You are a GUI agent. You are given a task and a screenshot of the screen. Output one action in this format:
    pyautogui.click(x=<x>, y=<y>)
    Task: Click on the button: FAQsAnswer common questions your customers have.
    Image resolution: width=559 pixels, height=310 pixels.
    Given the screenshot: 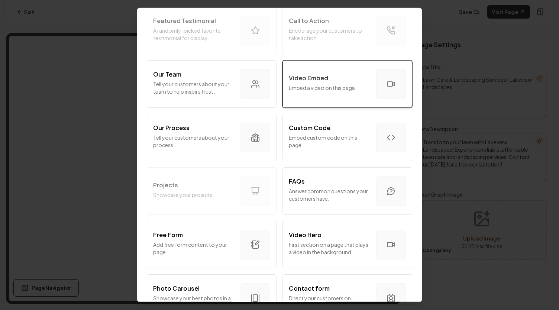 What is the action you would take?
    pyautogui.click(x=347, y=191)
    